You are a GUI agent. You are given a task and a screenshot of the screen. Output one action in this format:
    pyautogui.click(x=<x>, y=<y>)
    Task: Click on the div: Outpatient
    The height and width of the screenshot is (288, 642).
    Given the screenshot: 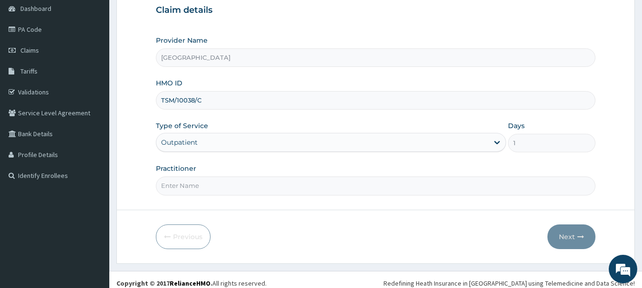 What is the action you would take?
    pyautogui.click(x=179, y=143)
    